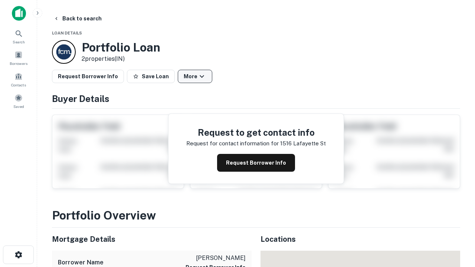 Image resolution: width=475 pixels, height=267 pixels. What do you see at coordinates (19, 58) in the screenshot?
I see `div: Borrowers` at bounding box center [19, 58].